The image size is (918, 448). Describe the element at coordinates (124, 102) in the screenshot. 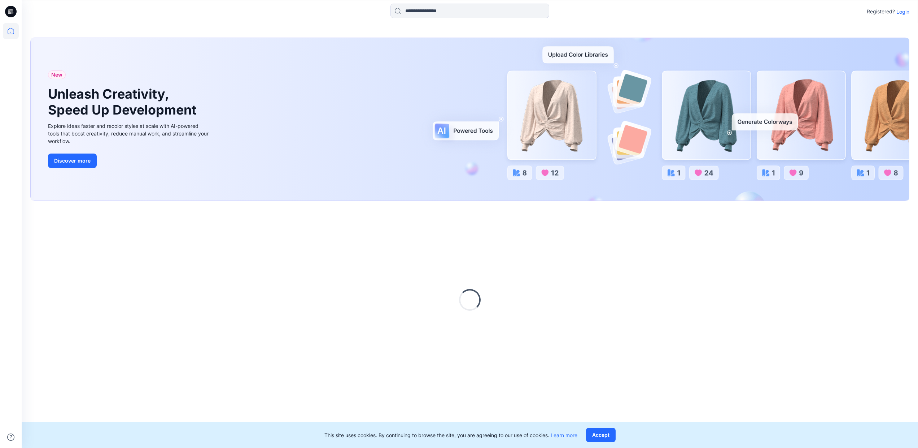

I see `h1: Unleash Creativity, Speed Up Development` at that location.